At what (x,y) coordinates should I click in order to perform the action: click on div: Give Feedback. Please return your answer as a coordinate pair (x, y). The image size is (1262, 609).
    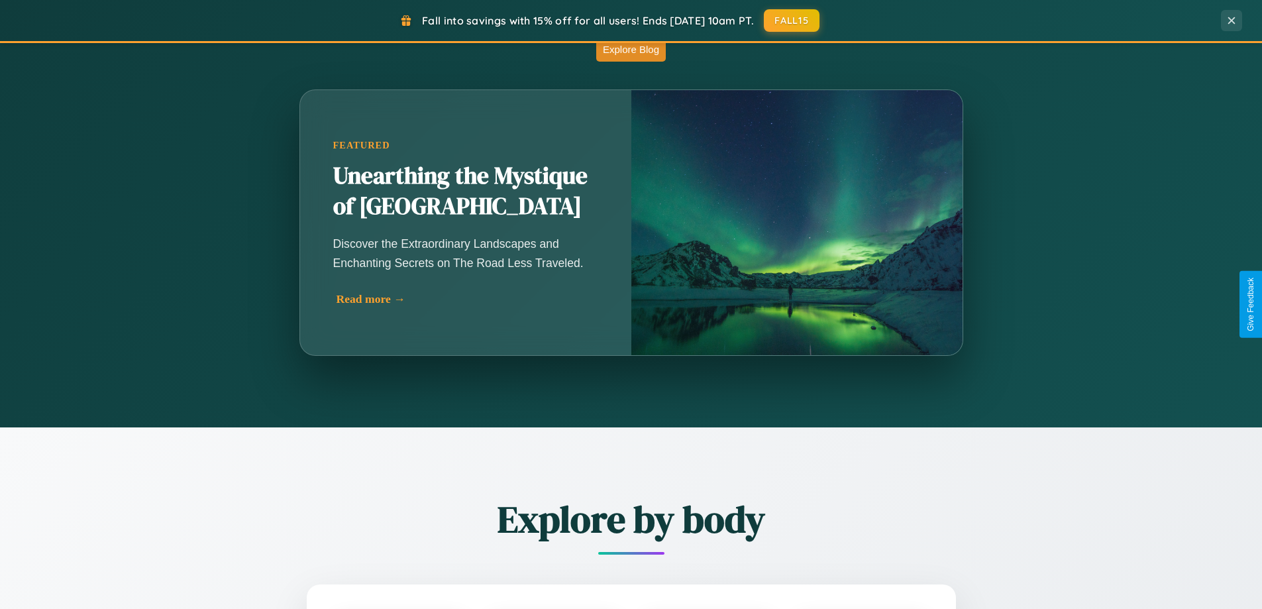
    Looking at the image, I should click on (1251, 304).